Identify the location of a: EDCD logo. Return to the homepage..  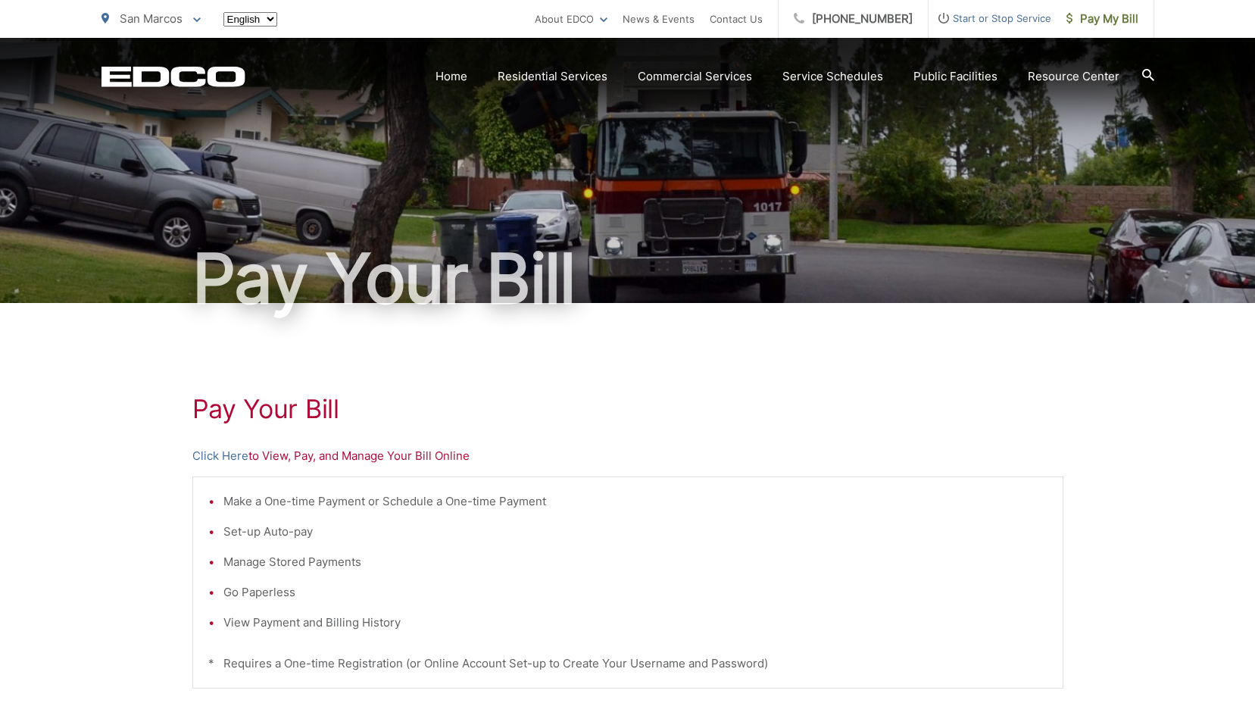
(173, 76).